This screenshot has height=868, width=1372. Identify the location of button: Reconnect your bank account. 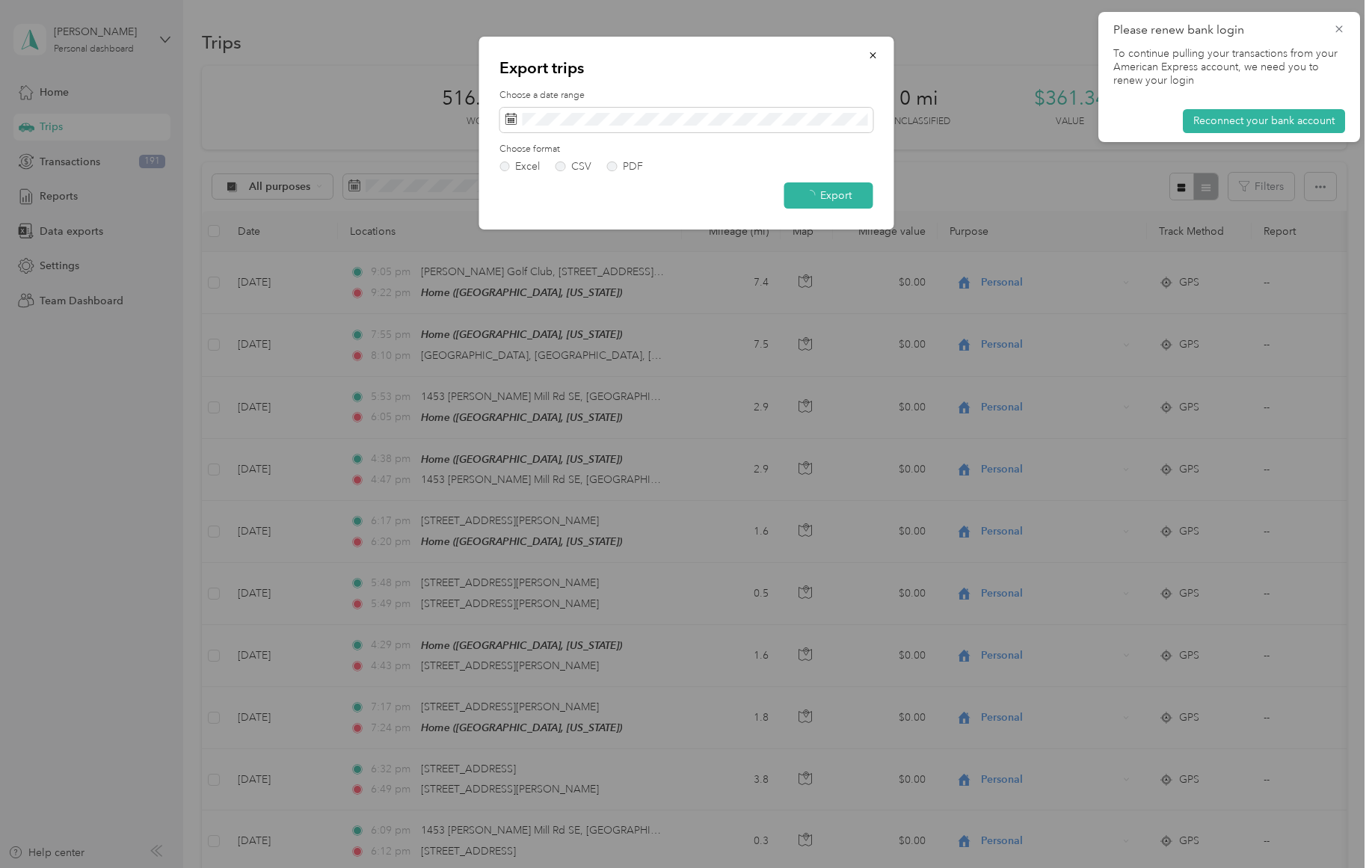
(1264, 121).